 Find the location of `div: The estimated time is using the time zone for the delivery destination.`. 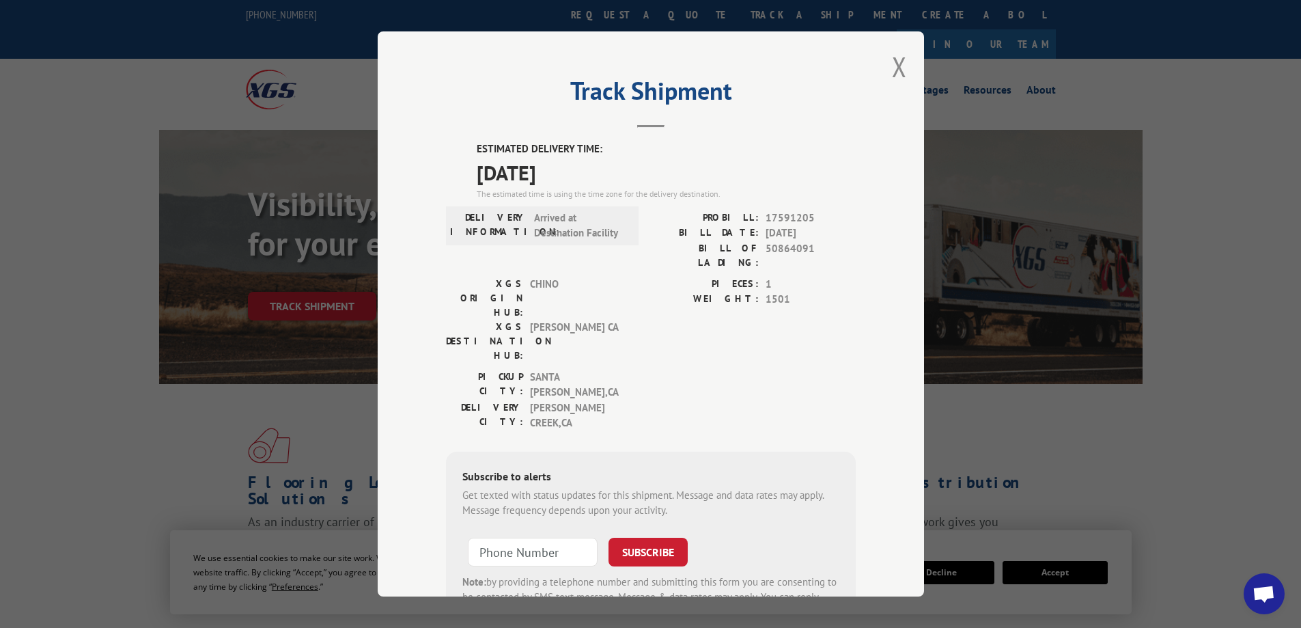

div: The estimated time is using the time zone for the delivery destination. is located at coordinates (666, 194).